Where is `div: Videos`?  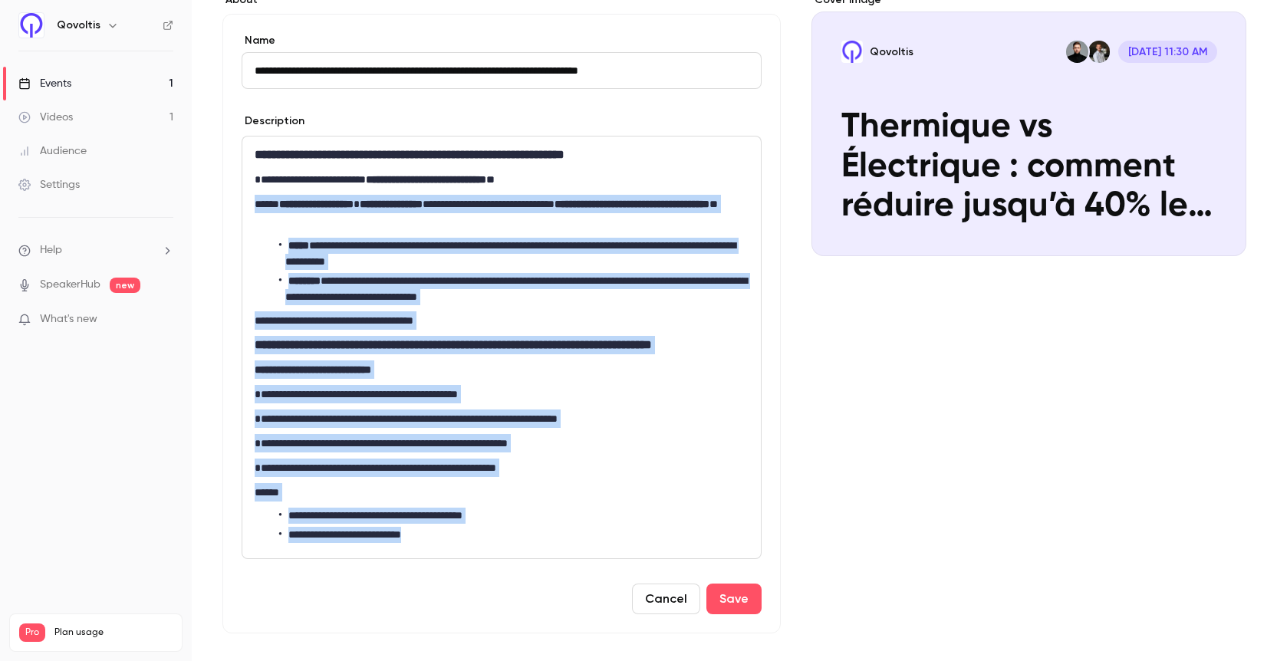 div: Videos is located at coordinates (45, 117).